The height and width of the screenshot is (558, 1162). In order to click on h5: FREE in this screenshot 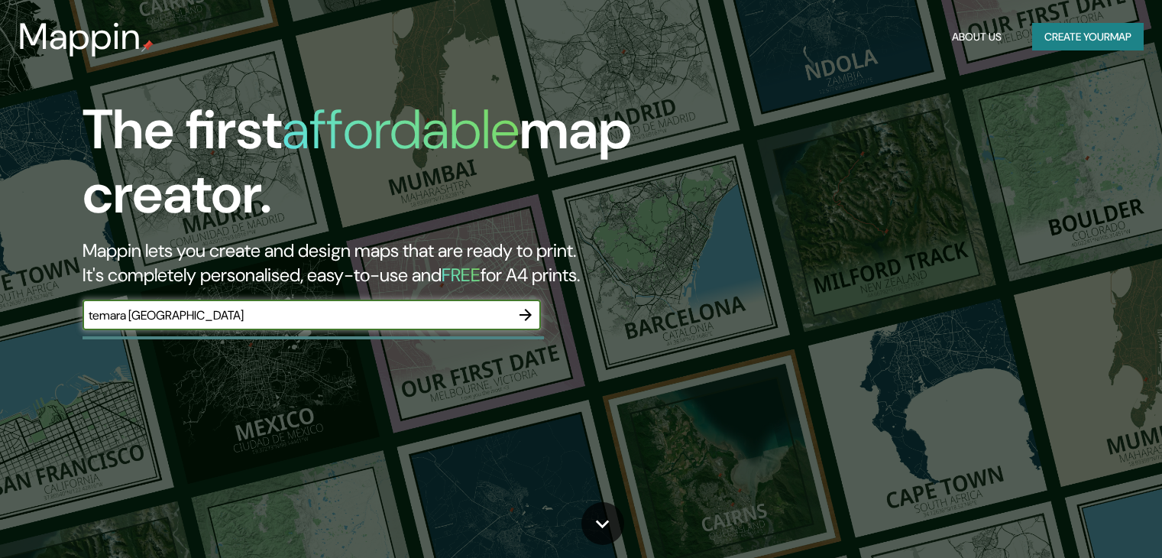, I will do `click(461, 274)`.